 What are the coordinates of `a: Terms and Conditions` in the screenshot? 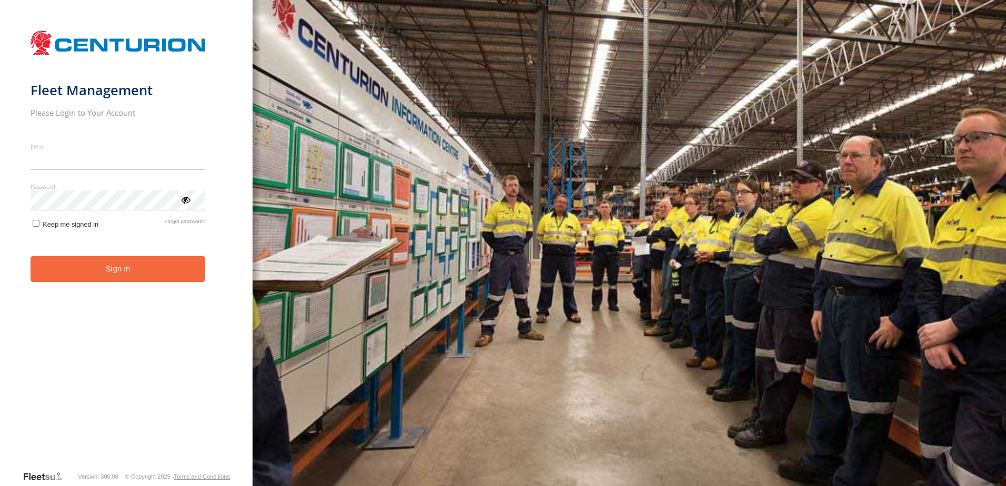 It's located at (202, 477).